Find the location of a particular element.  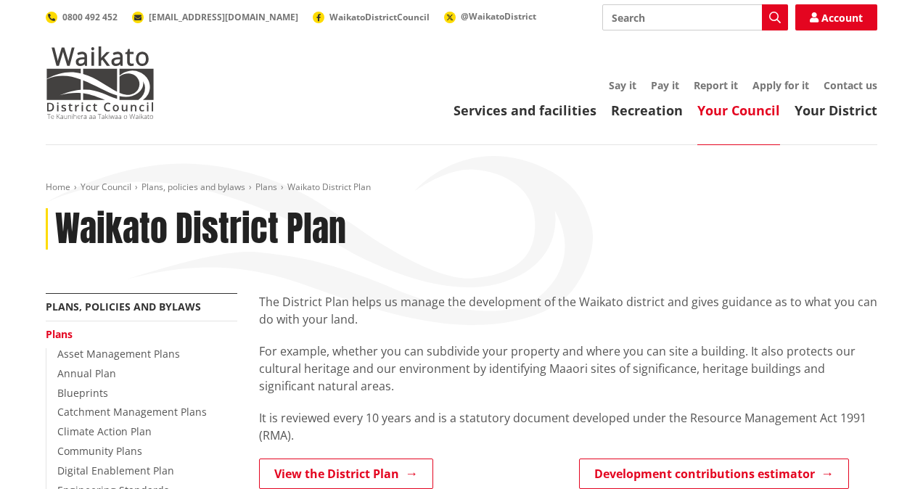

a: Home is located at coordinates (58, 186).